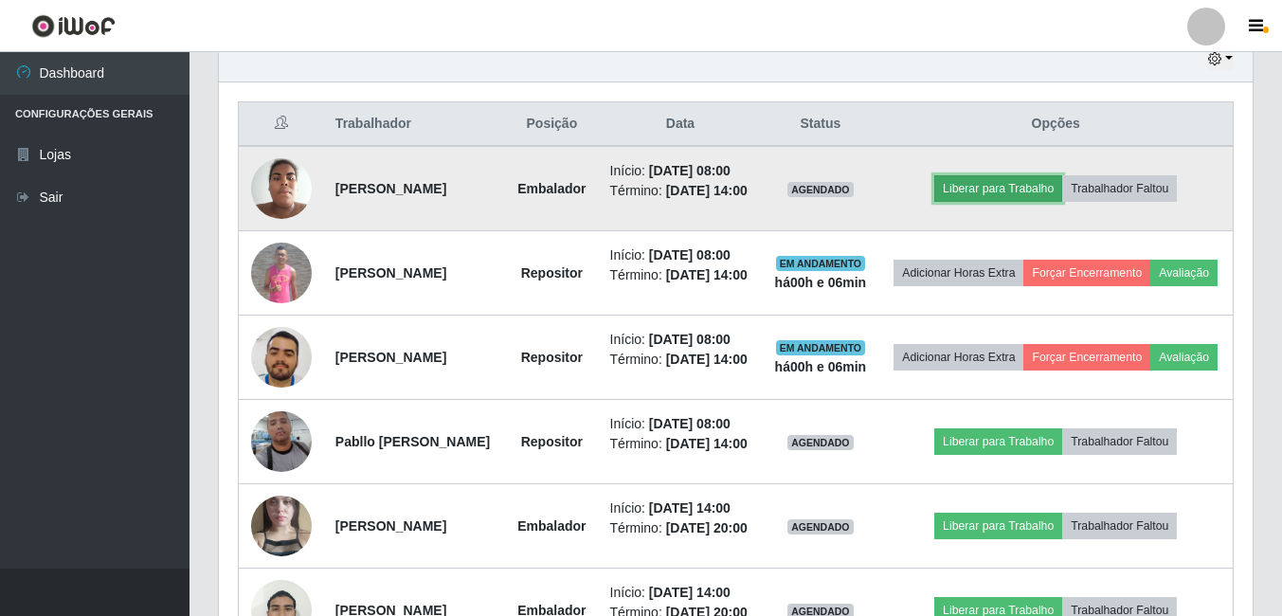 The height and width of the screenshot is (616, 1282). I want to click on img: 1739284489182.jpeg, so click(281, 441).